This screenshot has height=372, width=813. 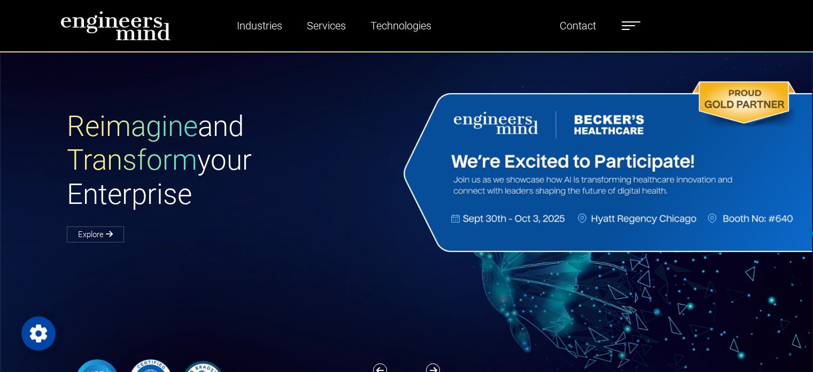 I want to click on a: Industries, so click(x=259, y=26).